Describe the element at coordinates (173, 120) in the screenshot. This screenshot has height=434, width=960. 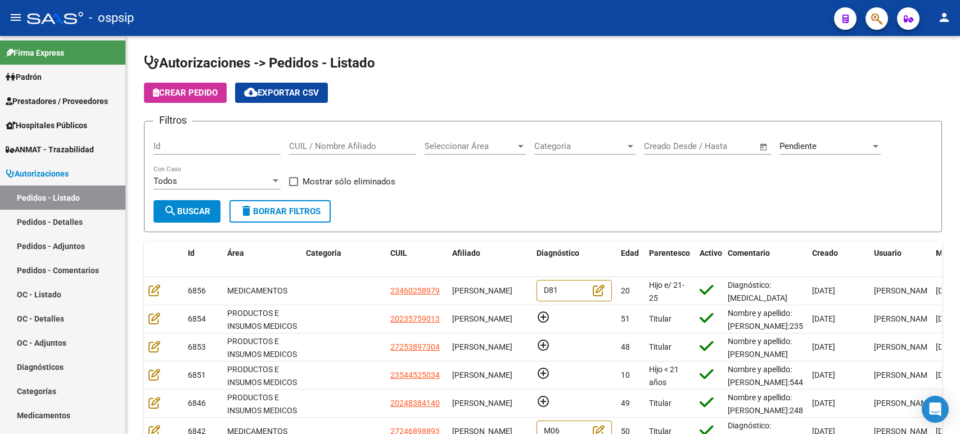
I see `h3: Filtros` at that location.